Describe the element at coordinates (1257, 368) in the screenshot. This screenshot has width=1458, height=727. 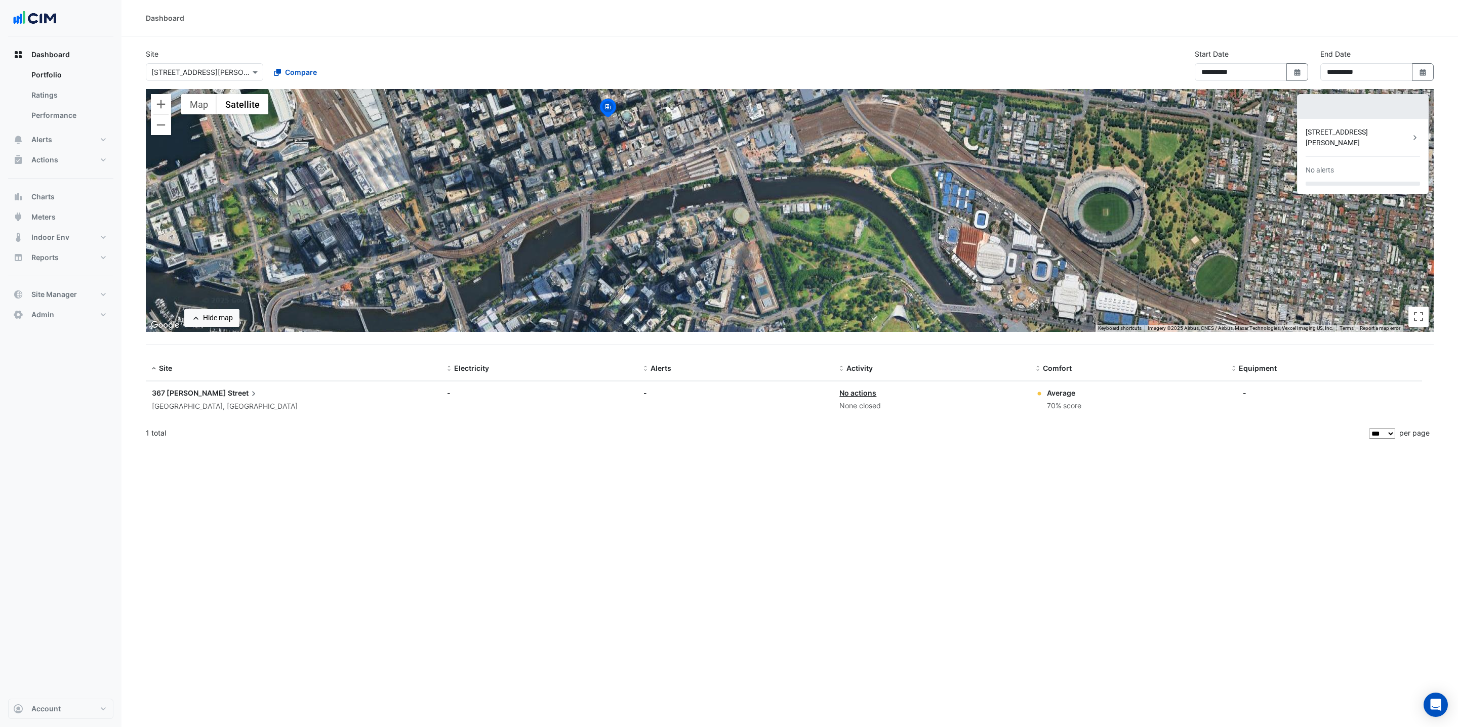
I see `span: Equipment` at that location.